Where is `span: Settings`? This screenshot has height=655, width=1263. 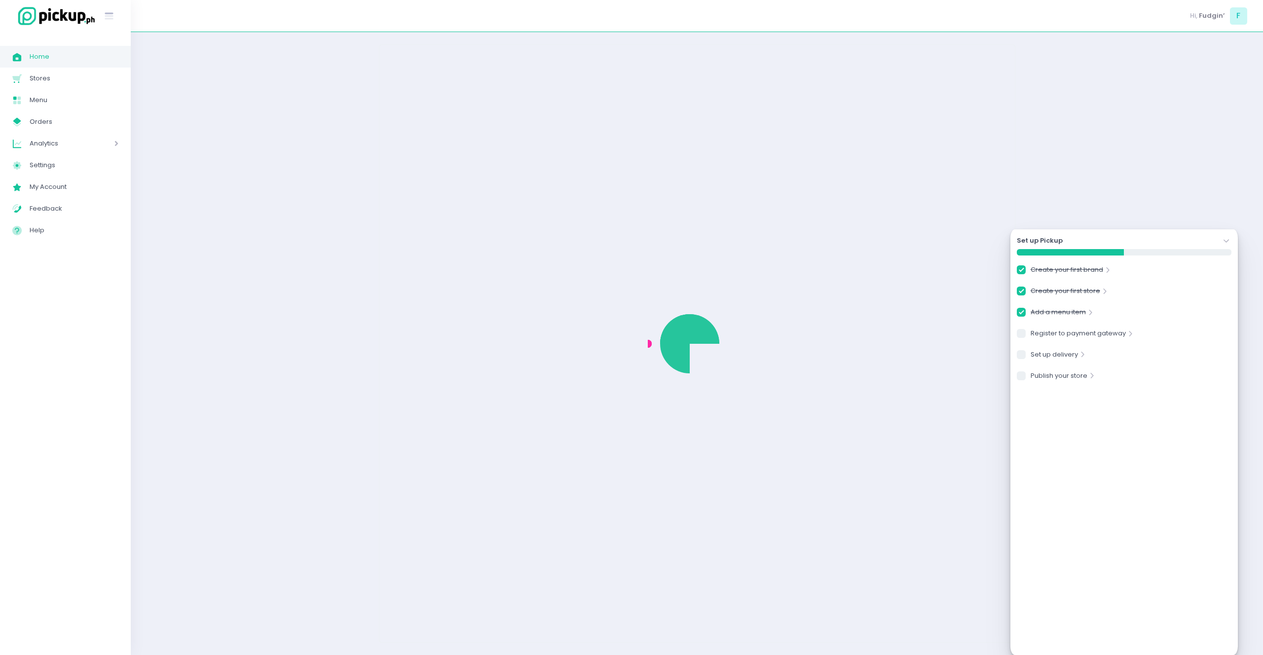
span: Settings is located at coordinates (74, 165).